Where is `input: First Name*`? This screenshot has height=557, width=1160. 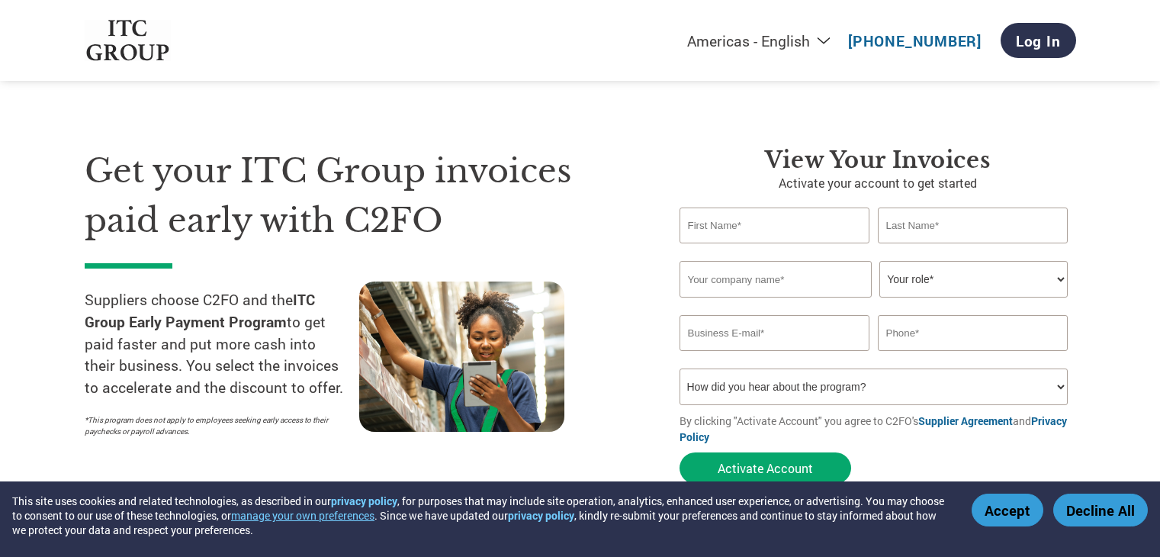
input: First Name* is located at coordinates (775, 225).